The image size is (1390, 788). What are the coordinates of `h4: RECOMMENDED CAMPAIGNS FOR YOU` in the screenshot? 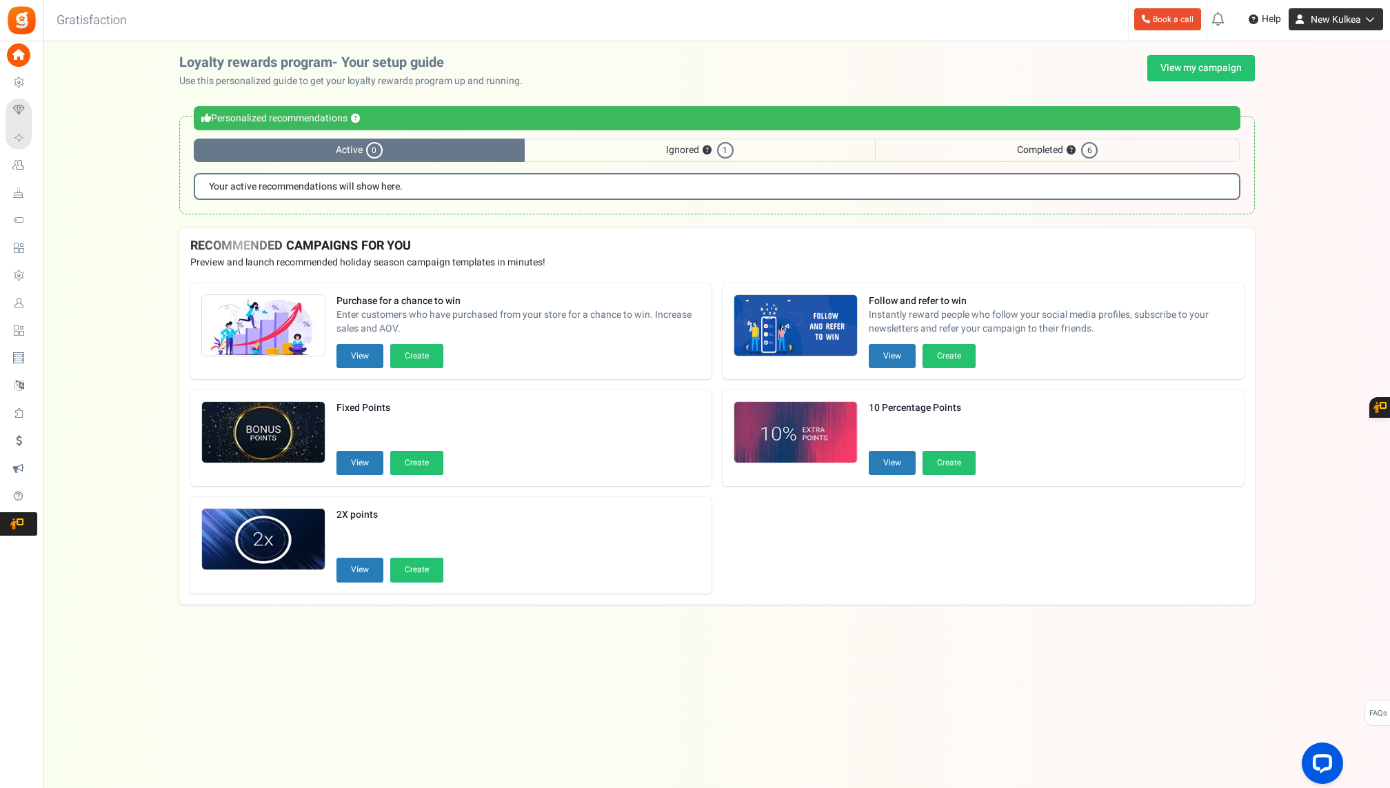 It's located at (717, 246).